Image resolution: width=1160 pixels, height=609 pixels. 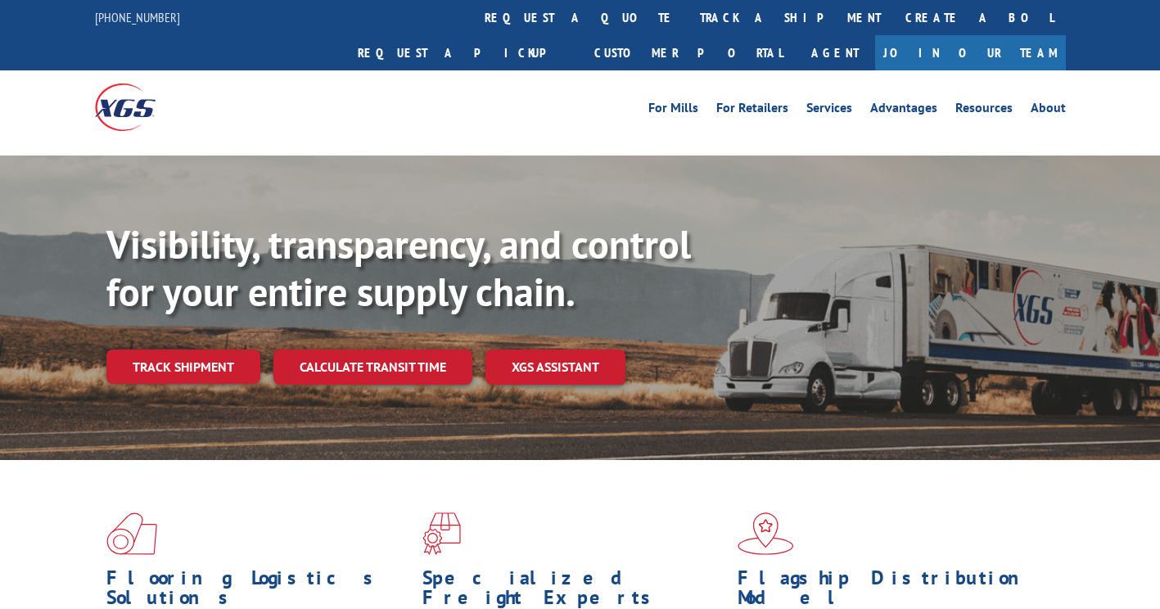 What do you see at coordinates (1048, 111) in the screenshot?
I see `a: About` at bounding box center [1048, 111].